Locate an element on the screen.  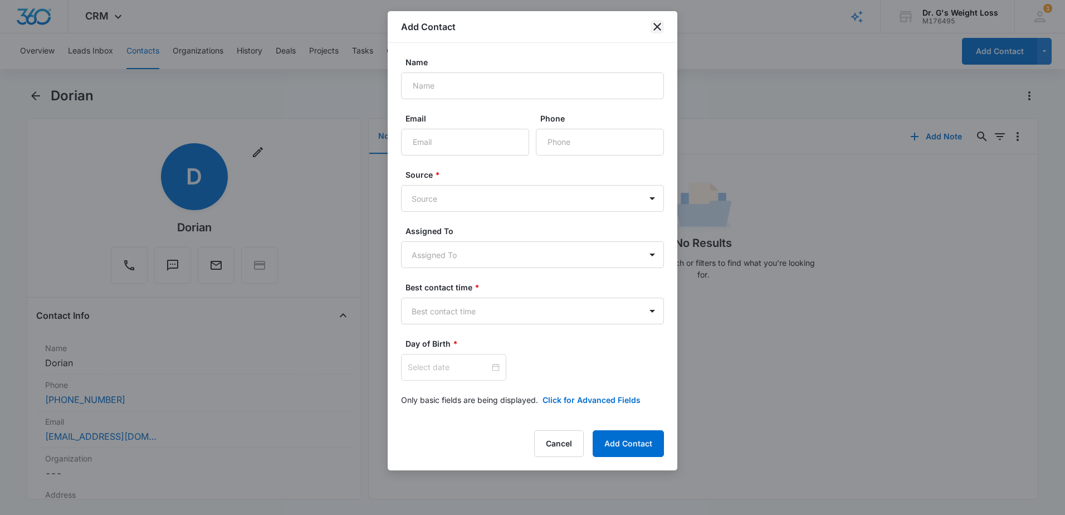
label: Assigned To is located at coordinates (537, 231).